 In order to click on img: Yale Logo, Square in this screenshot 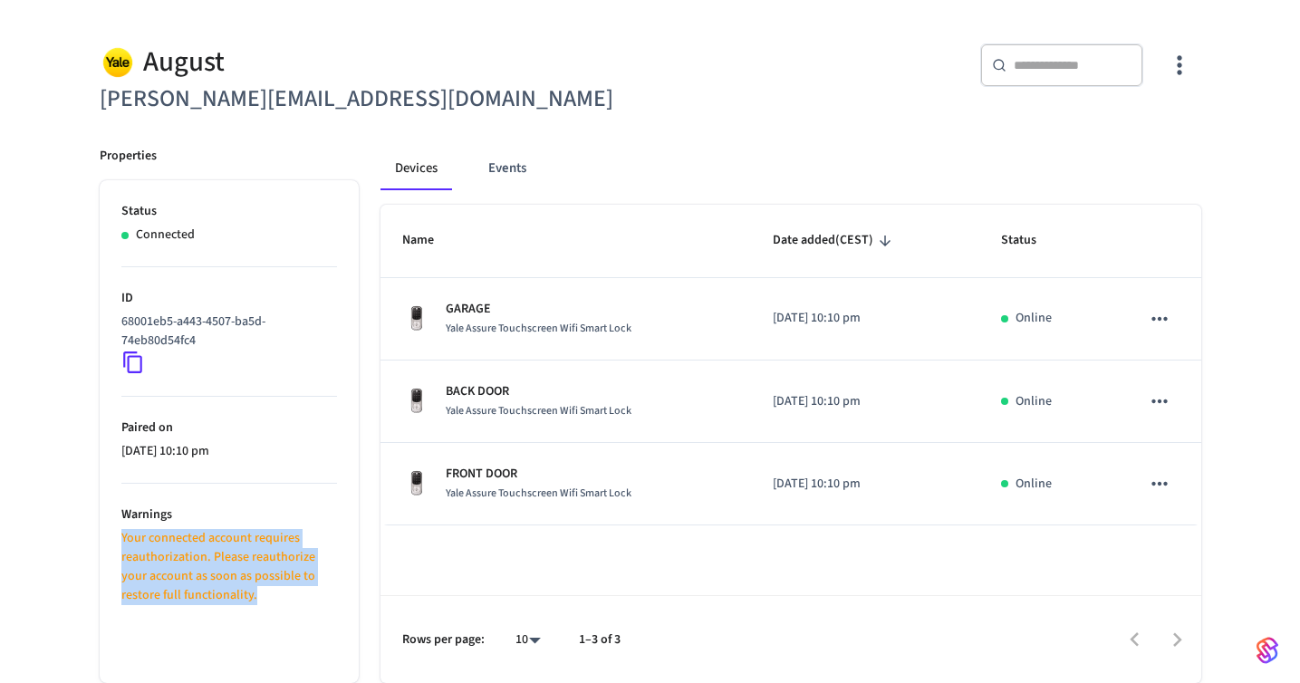, I will do `click(118, 62)`.